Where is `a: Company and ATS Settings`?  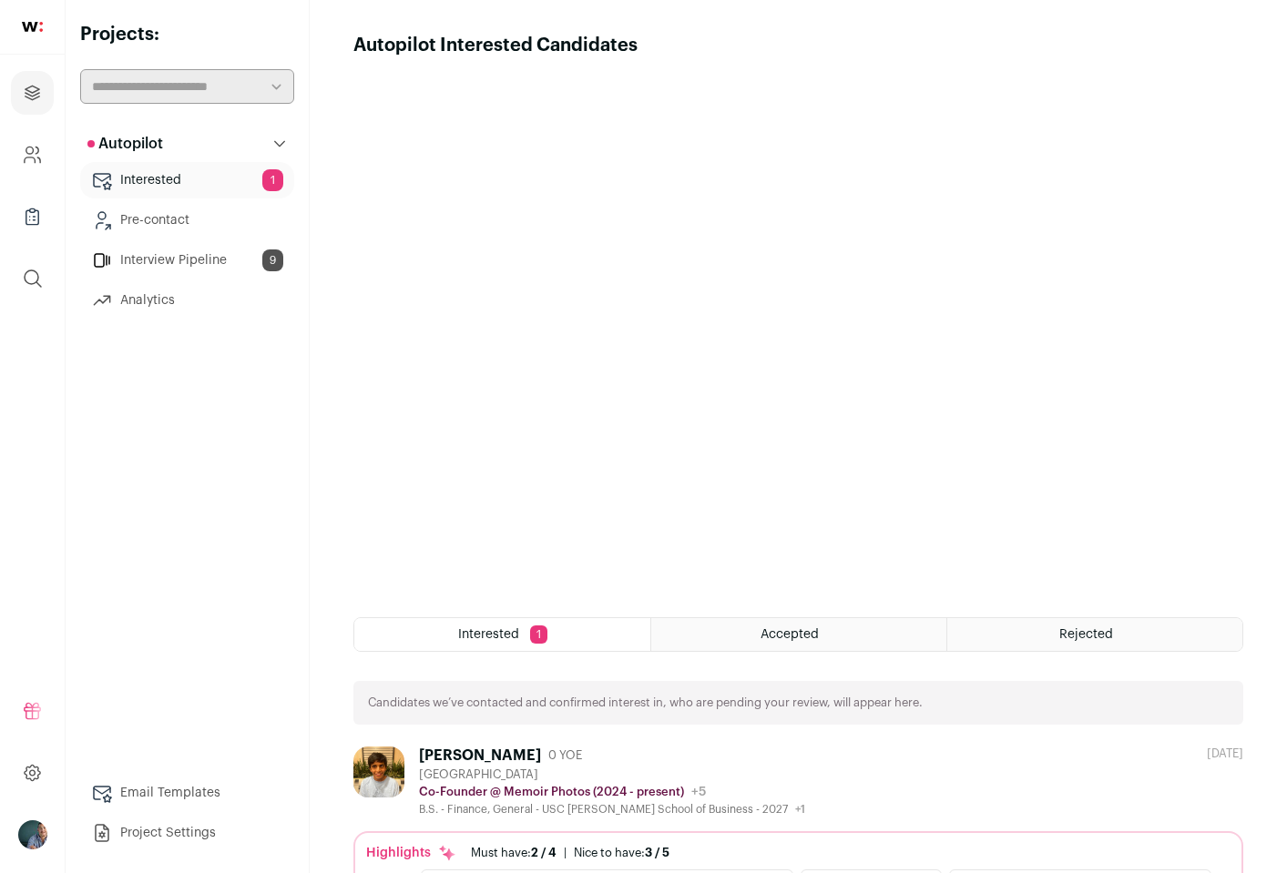
a: Company and ATS Settings is located at coordinates (32, 155).